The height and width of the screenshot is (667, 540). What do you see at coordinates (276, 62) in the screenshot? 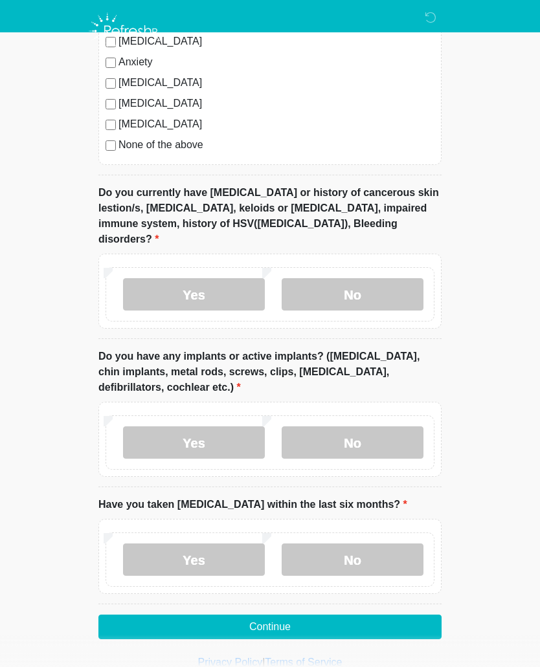
I see `label: Anxiety` at bounding box center [276, 62].